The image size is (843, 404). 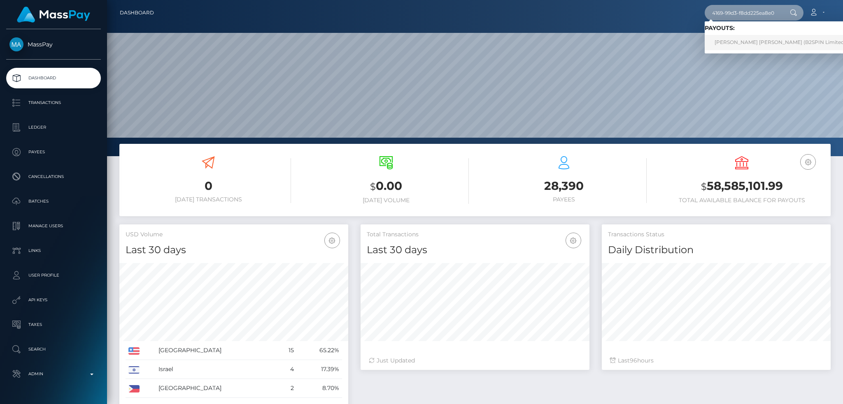 I want to click on td: 4, so click(x=287, y=370).